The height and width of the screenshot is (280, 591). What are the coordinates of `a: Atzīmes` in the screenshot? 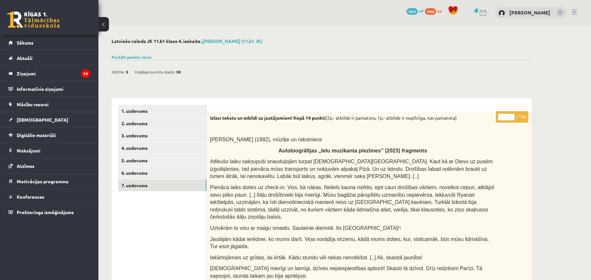 It's located at (49, 166).